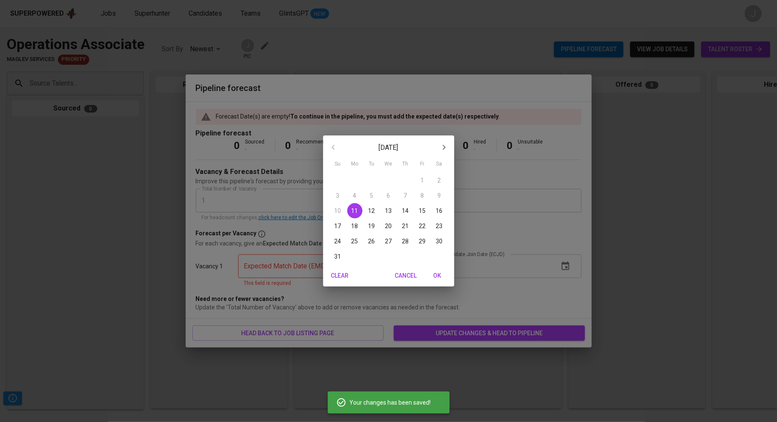  What do you see at coordinates (423, 226) in the screenshot?
I see `p: 22` at bounding box center [423, 226].